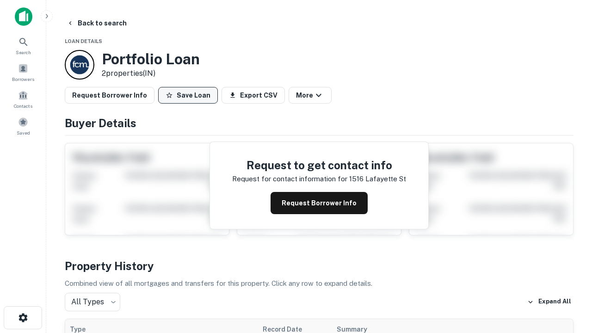 The image size is (592, 333). I want to click on button: Expand All, so click(549, 302).